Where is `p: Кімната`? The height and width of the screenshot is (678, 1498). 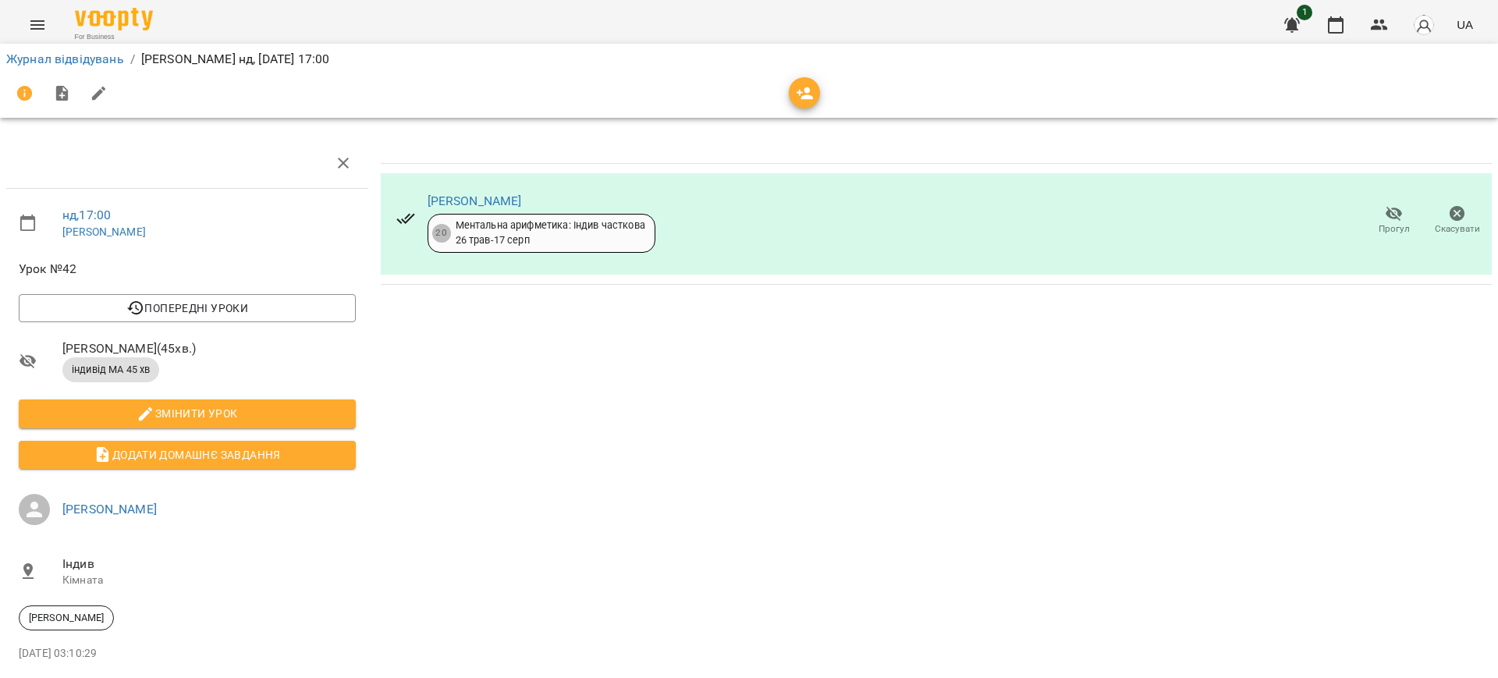
p: Кімната is located at coordinates (209, 580).